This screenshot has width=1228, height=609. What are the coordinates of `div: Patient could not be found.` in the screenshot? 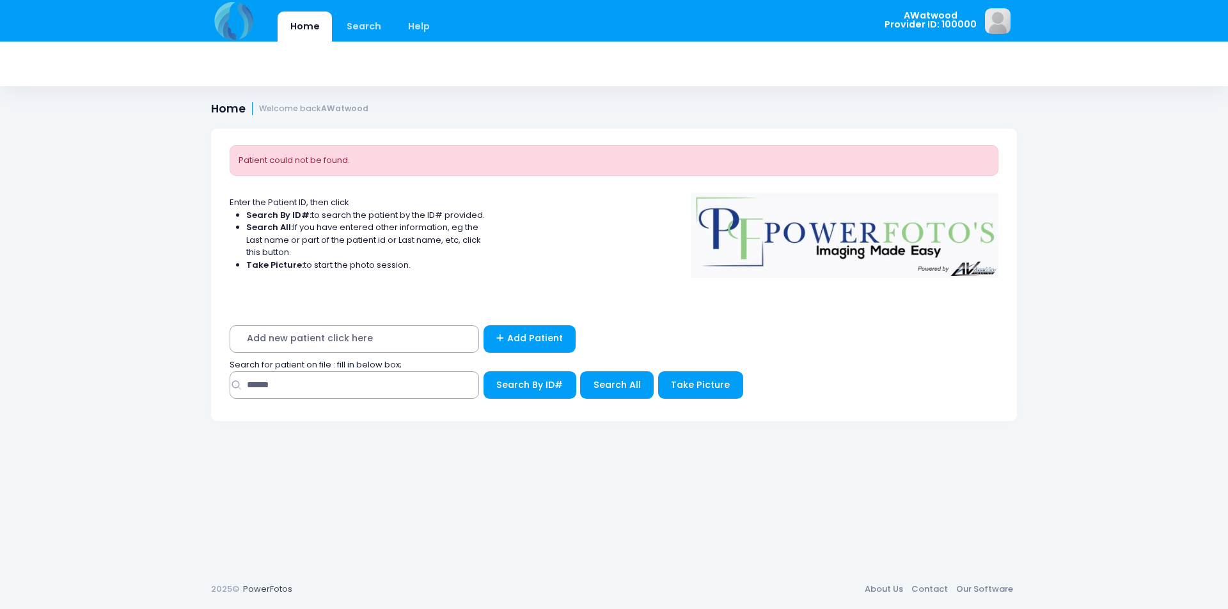 It's located at (614, 161).